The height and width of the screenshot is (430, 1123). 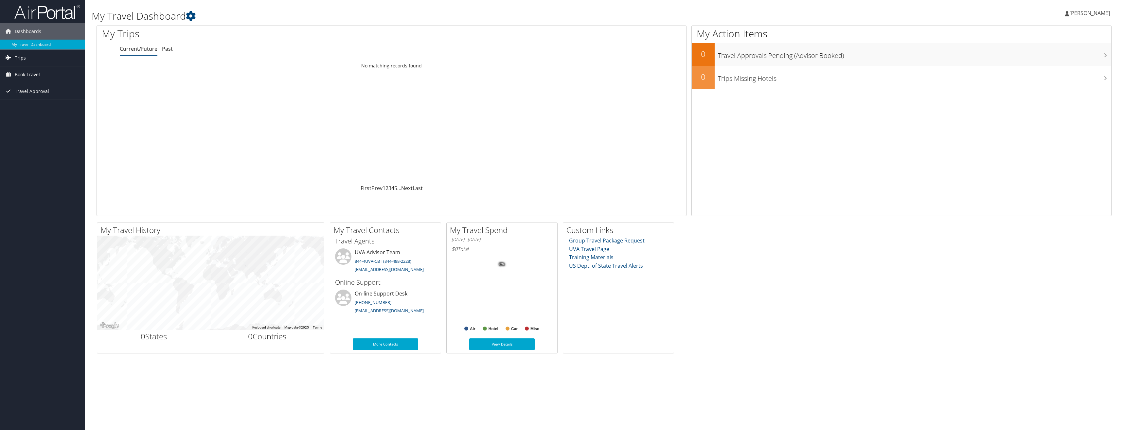 What do you see at coordinates (902, 78) in the screenshot?
I see `a: 0Trips Missing Hotels` at bounding box center [902, 78].